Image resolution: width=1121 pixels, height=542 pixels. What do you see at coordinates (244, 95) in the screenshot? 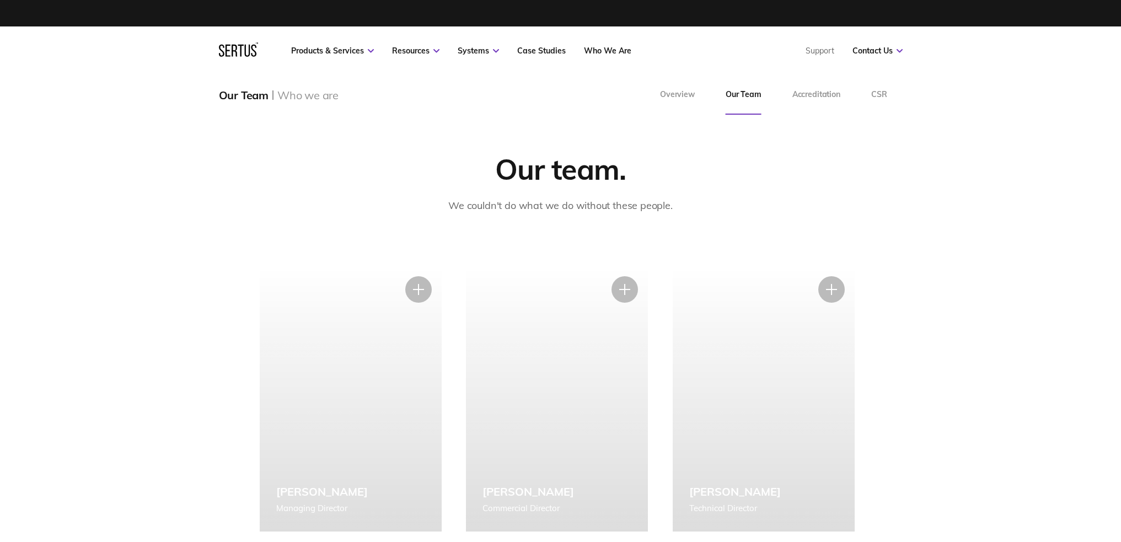
I see `div: Our Team` at bounding box center [244, 95].